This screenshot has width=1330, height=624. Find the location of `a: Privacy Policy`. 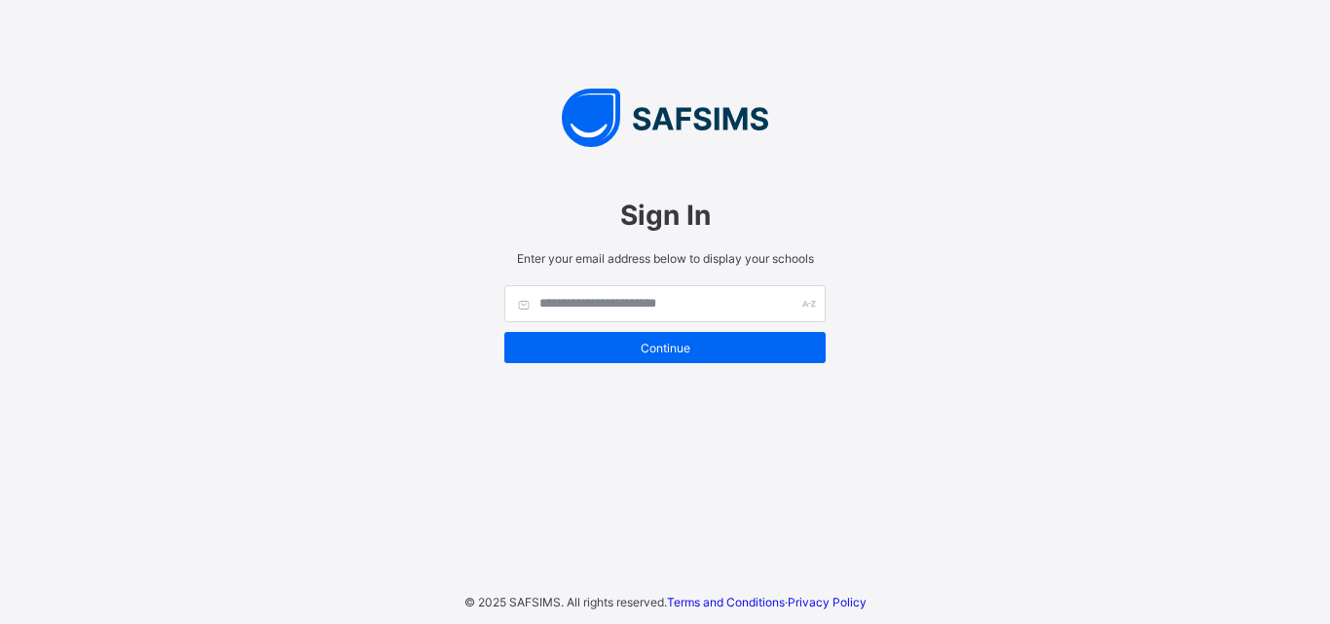

a: Privacy Policy is located at coordinates (827, 602).